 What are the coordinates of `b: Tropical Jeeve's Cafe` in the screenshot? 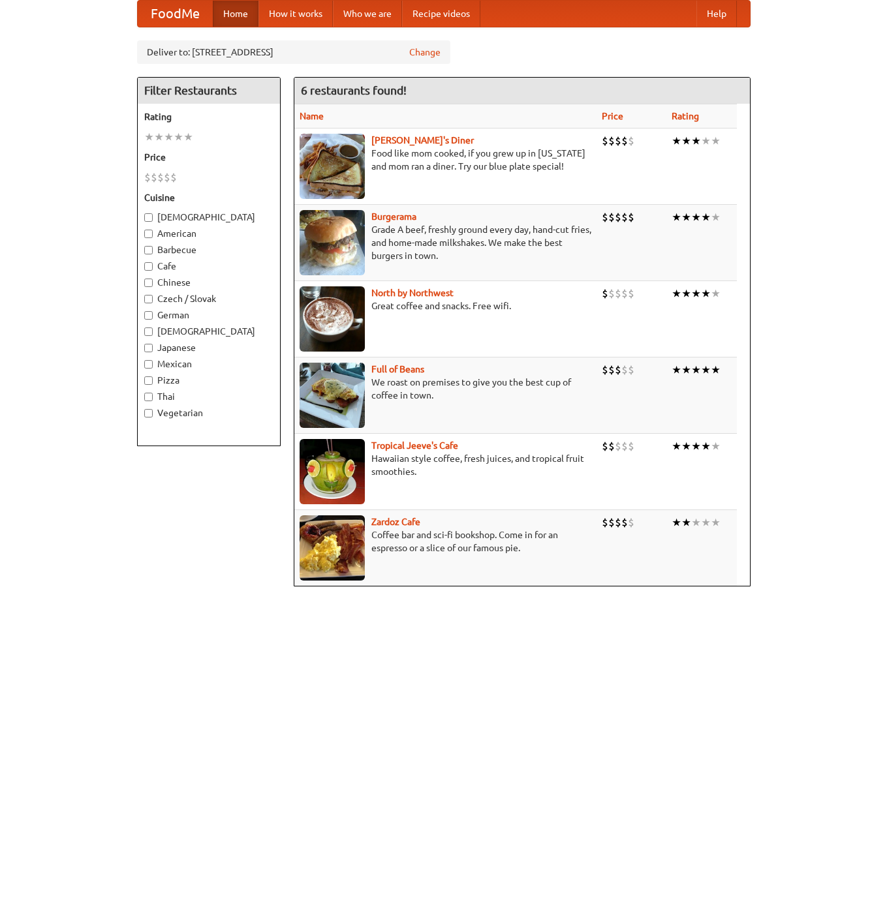 It's located at (414, 446).